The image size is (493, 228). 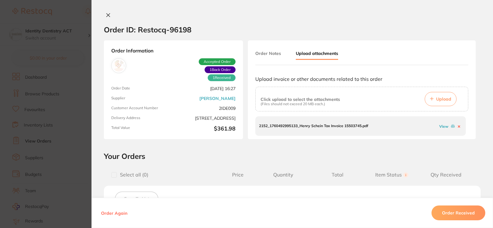 What do you see at coordinates (147, 30) in the screenshot?
I see `h2: Order ID: Restocq- 96198` at bounding box center [147, 30].